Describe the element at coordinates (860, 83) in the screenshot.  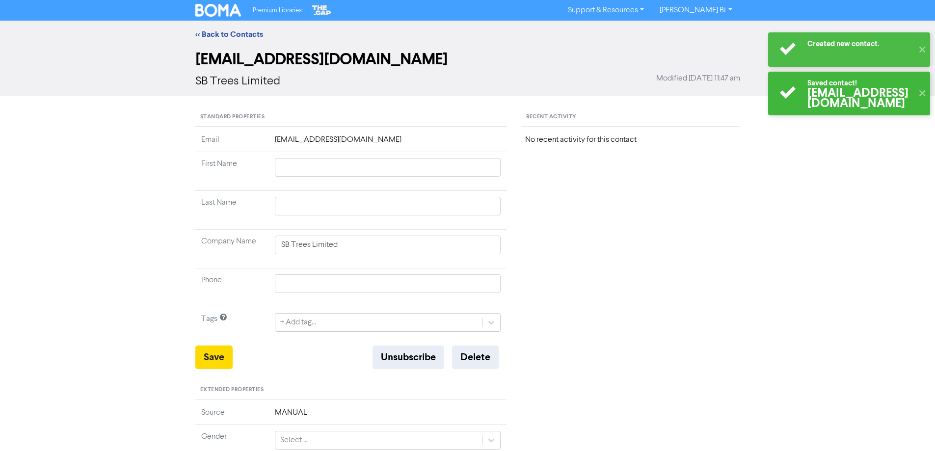
I see `div: Saved contact!` at that location.